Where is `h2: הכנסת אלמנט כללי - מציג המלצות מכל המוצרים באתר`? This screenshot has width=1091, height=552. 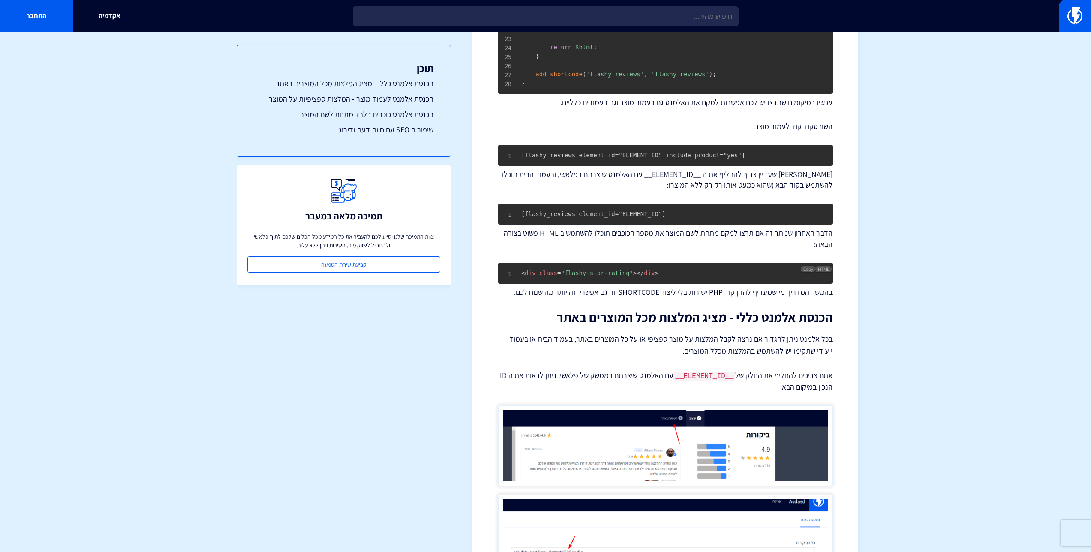
h2: הכנסת אלמנט כללי - מציג המלצות מכל המוצרים באתר is located at coordinates (665, 317).